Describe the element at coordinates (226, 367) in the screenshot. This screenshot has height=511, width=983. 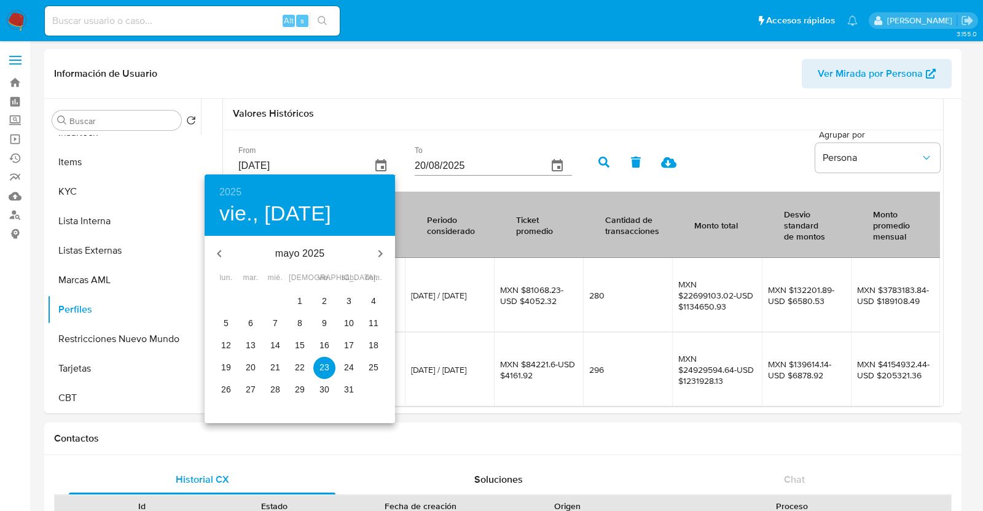
I see `p: 19` at that location.